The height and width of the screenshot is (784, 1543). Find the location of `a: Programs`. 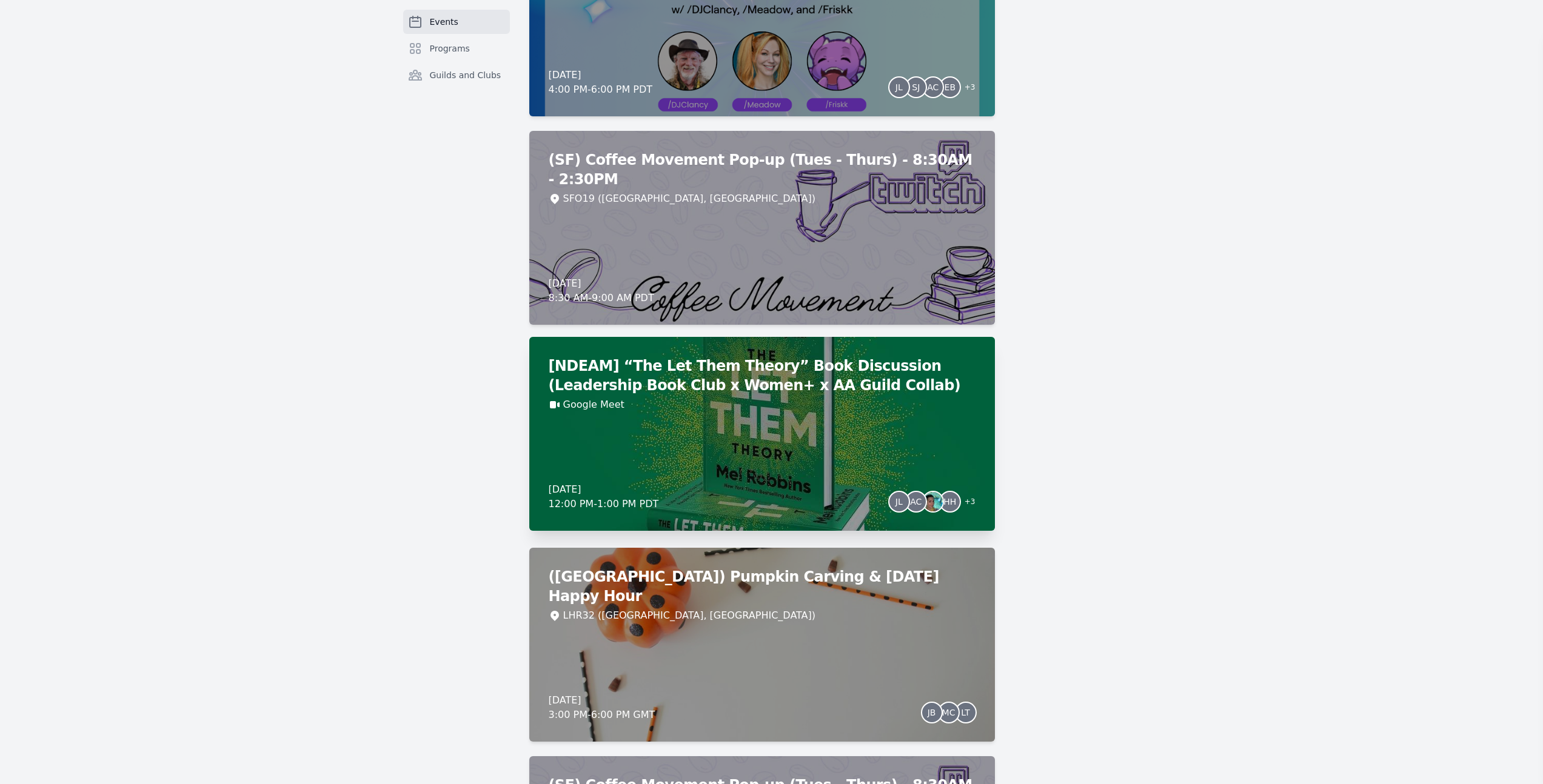

a: Programs is located at coordinates (457, 49).